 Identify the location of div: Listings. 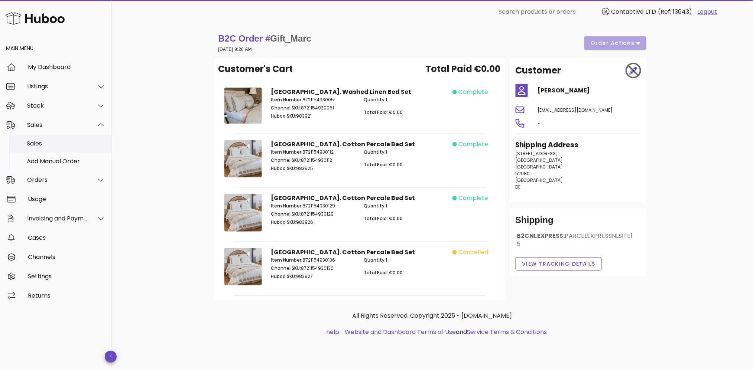
(57, 86).